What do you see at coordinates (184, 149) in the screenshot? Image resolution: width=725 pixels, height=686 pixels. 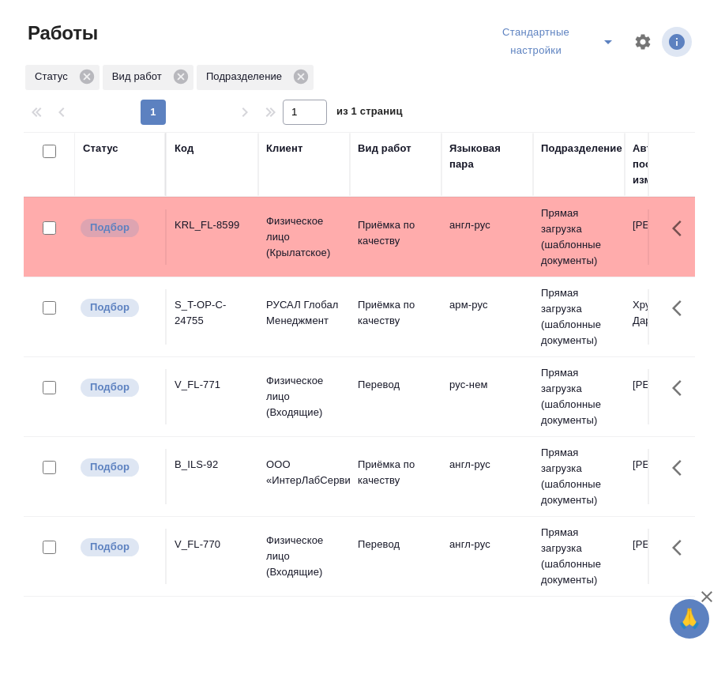 I see `div: Код` at bounding box center [184, 149].